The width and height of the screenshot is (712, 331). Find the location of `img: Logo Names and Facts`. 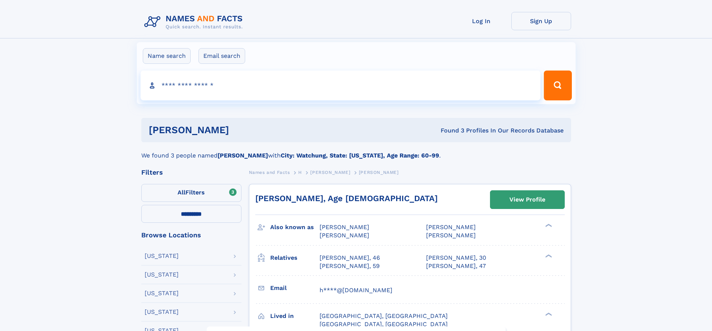

img: Logo Names and Facts is located at coordinates (195, 22).